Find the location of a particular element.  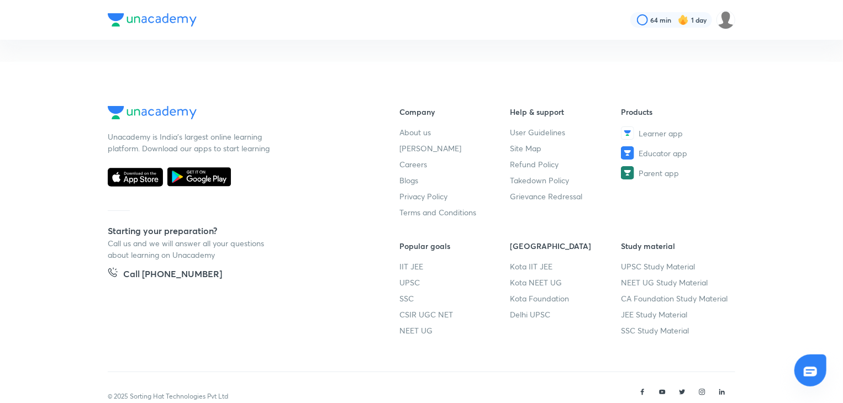

h6: Study material is located at coordinates (676, 246).